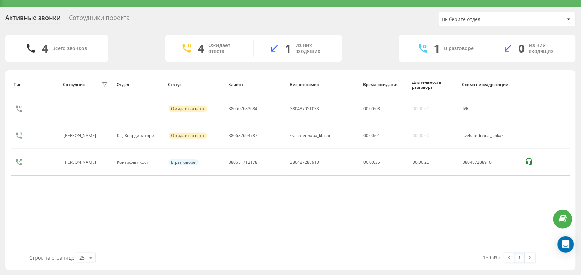  I want to click on div: Отдел, so click(139, 85).